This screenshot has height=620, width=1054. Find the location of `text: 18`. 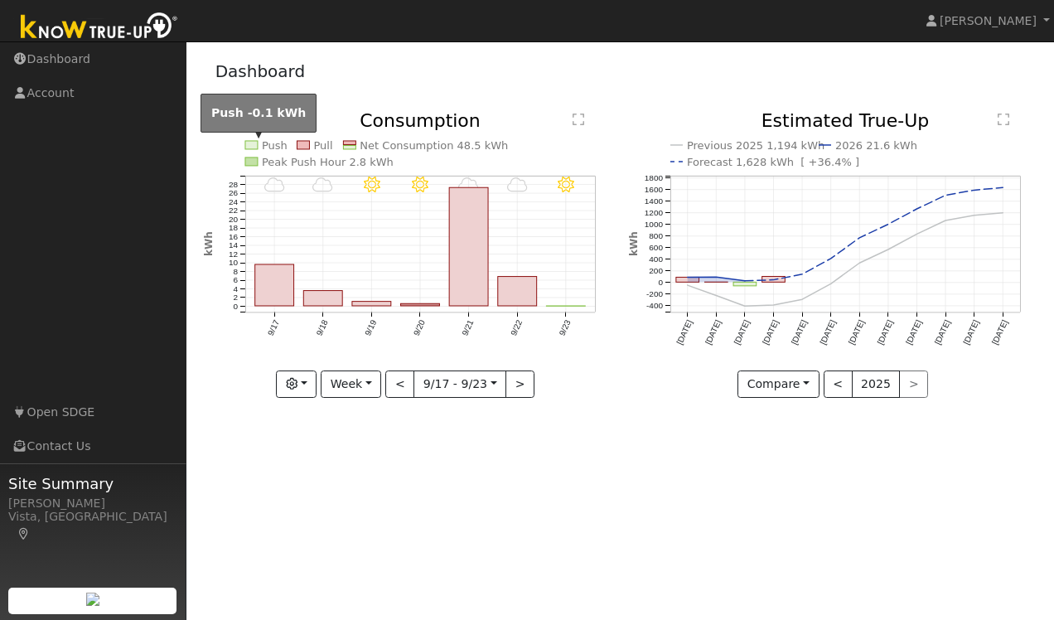

text: 18 is located at coordinates (233, 228).